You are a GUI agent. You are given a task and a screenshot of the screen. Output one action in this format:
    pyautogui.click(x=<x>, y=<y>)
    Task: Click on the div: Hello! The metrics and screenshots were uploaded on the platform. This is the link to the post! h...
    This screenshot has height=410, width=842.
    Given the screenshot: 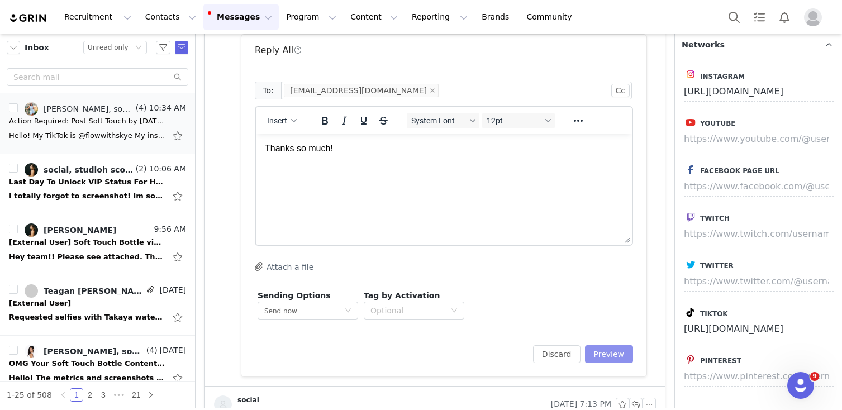 What is the action you would take?
    pyautogui.click(x=87, y=378)
    